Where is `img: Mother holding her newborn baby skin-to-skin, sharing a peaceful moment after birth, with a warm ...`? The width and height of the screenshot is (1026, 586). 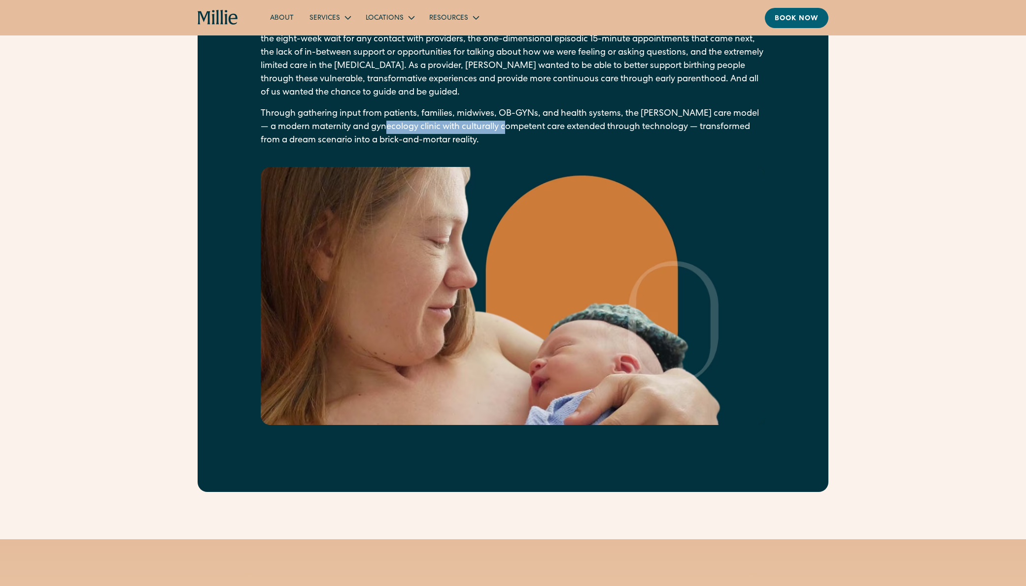 img: Mother holding her newborn baby skin-to-skin, sharing a peaceful moment after birth, with a warm ... is located at coordinates (513, 296).